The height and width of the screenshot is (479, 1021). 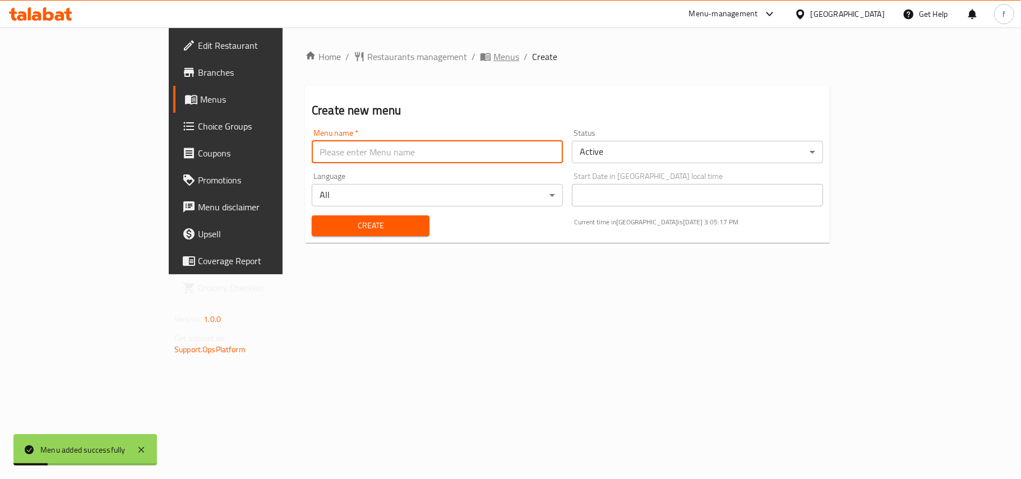 I want to click on h2: Create new menu, so click(x=567, y=110).